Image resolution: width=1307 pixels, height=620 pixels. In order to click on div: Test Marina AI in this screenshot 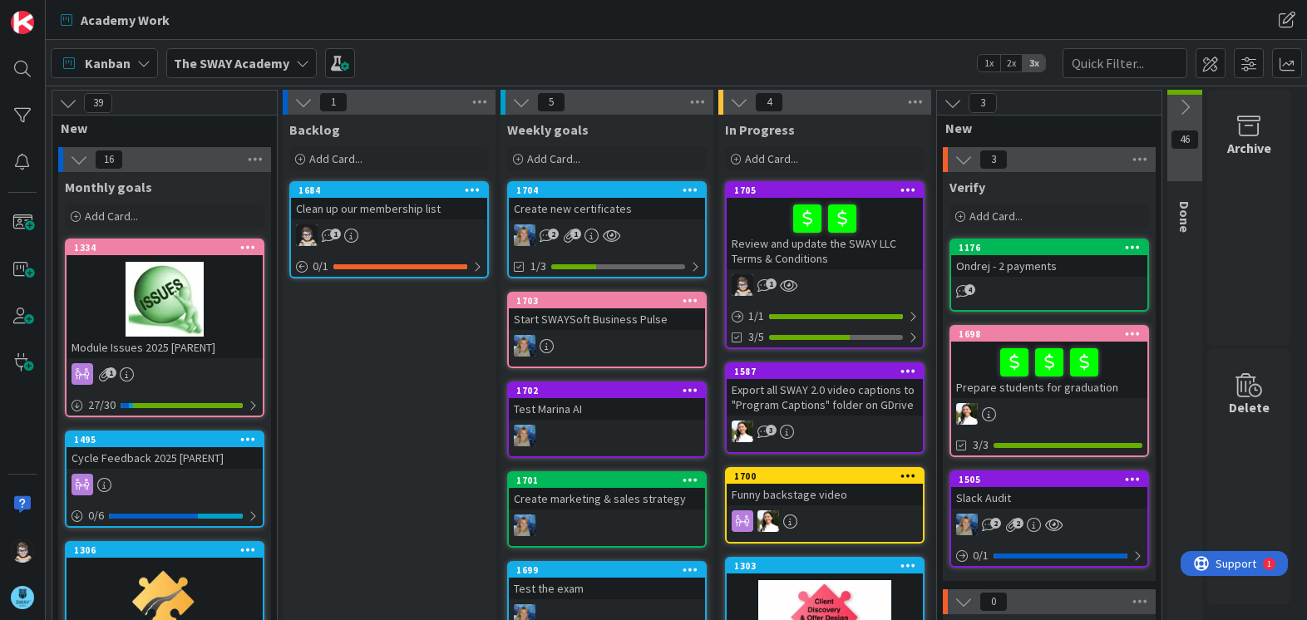, I will do `click(607, 409)`.